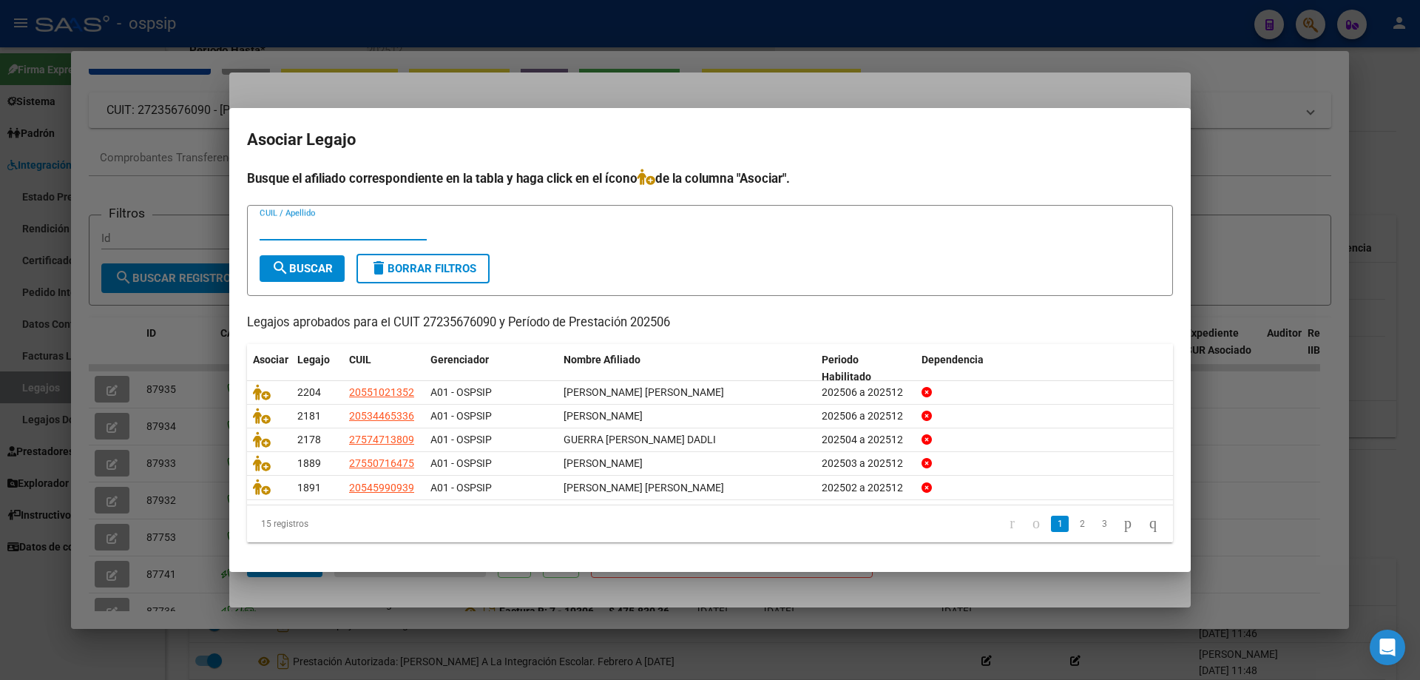 The width and height of the screenshot is (1420, 680). Describe the element at coordinates (269, 368) in the screenshot. I see `datatable-header-cell: Asociar` at that location.